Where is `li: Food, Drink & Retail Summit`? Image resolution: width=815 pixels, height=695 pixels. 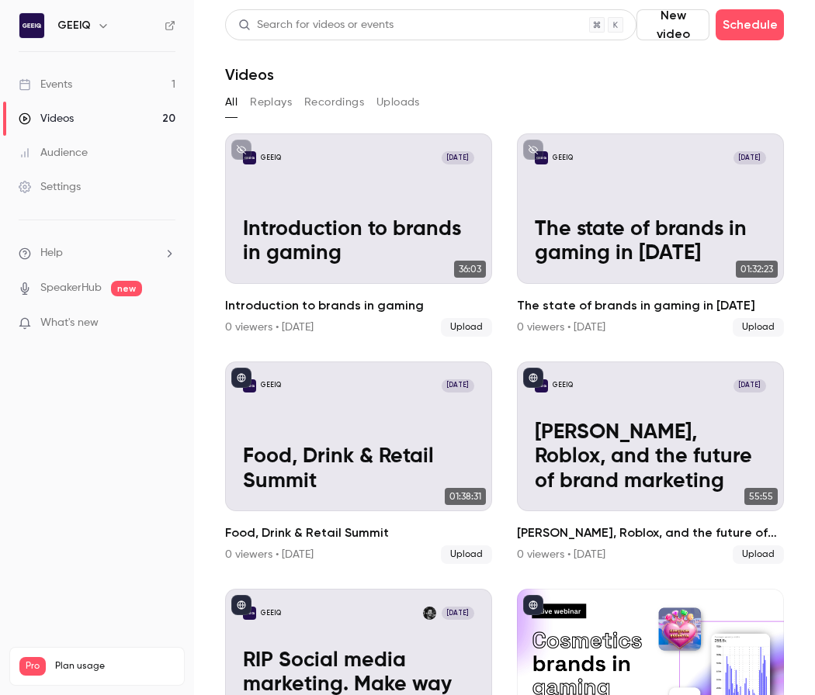
li: Food, Drink & Retail Summit is located at coordinates (359, 463).